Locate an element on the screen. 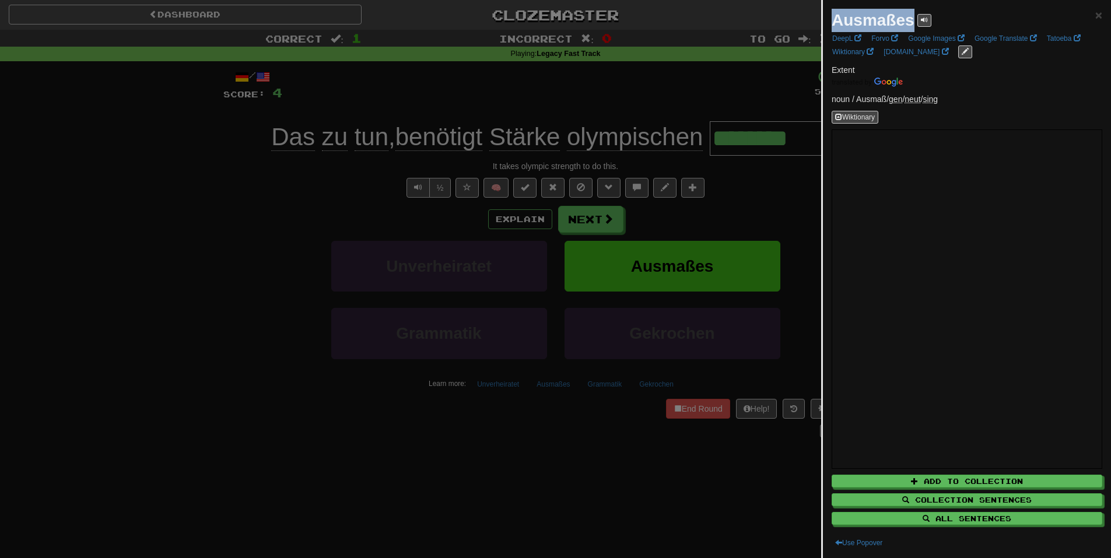 The height and width of the screenshot is (558, 1111). abbr: Gender: Neuter gender is located at coordinates (912, 99).